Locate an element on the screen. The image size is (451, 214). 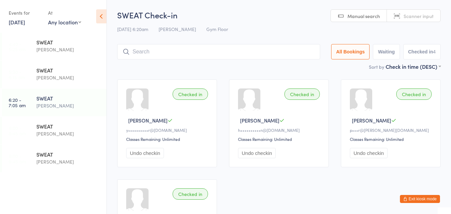
time: 8:00 - 8:45 am is located at coordinates (17, 131).